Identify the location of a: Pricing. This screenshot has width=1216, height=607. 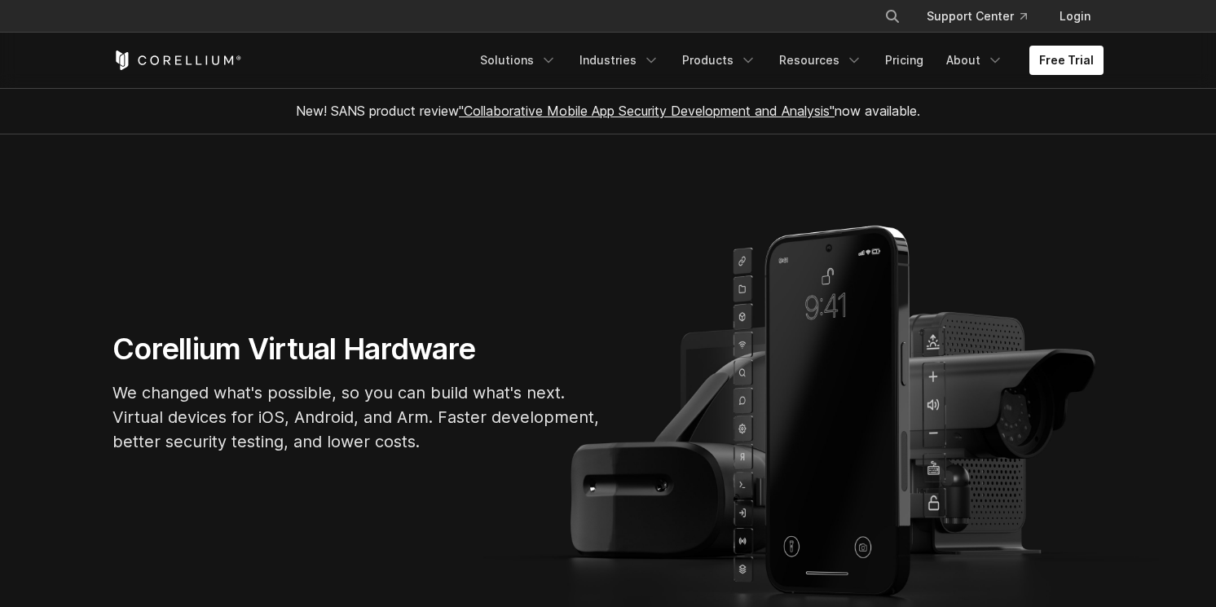
(904, 60).